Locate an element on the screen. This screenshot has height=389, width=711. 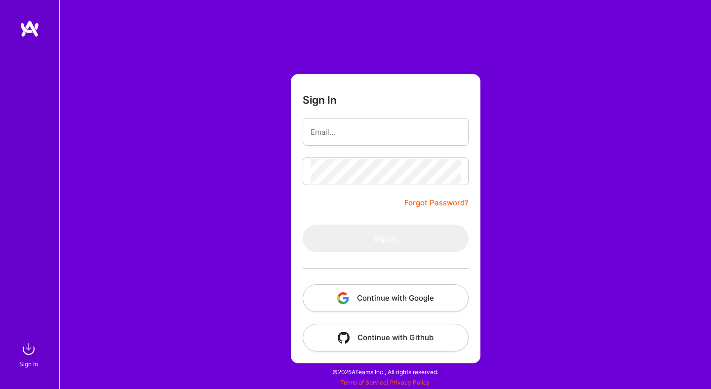
div: Sign In is located at coordinates (29, 364).